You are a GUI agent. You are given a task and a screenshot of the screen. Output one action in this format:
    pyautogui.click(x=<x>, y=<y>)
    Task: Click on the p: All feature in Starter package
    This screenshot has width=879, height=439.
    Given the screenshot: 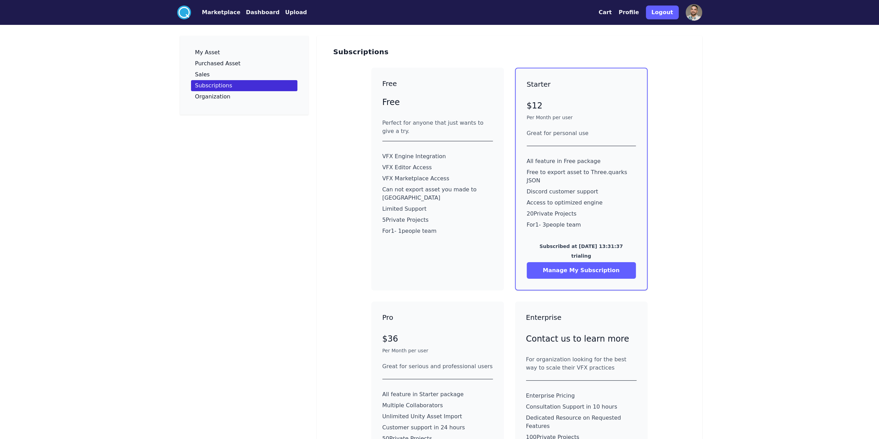 What is the action you would take?
    pyautogui.click(x=437, y=394)
    